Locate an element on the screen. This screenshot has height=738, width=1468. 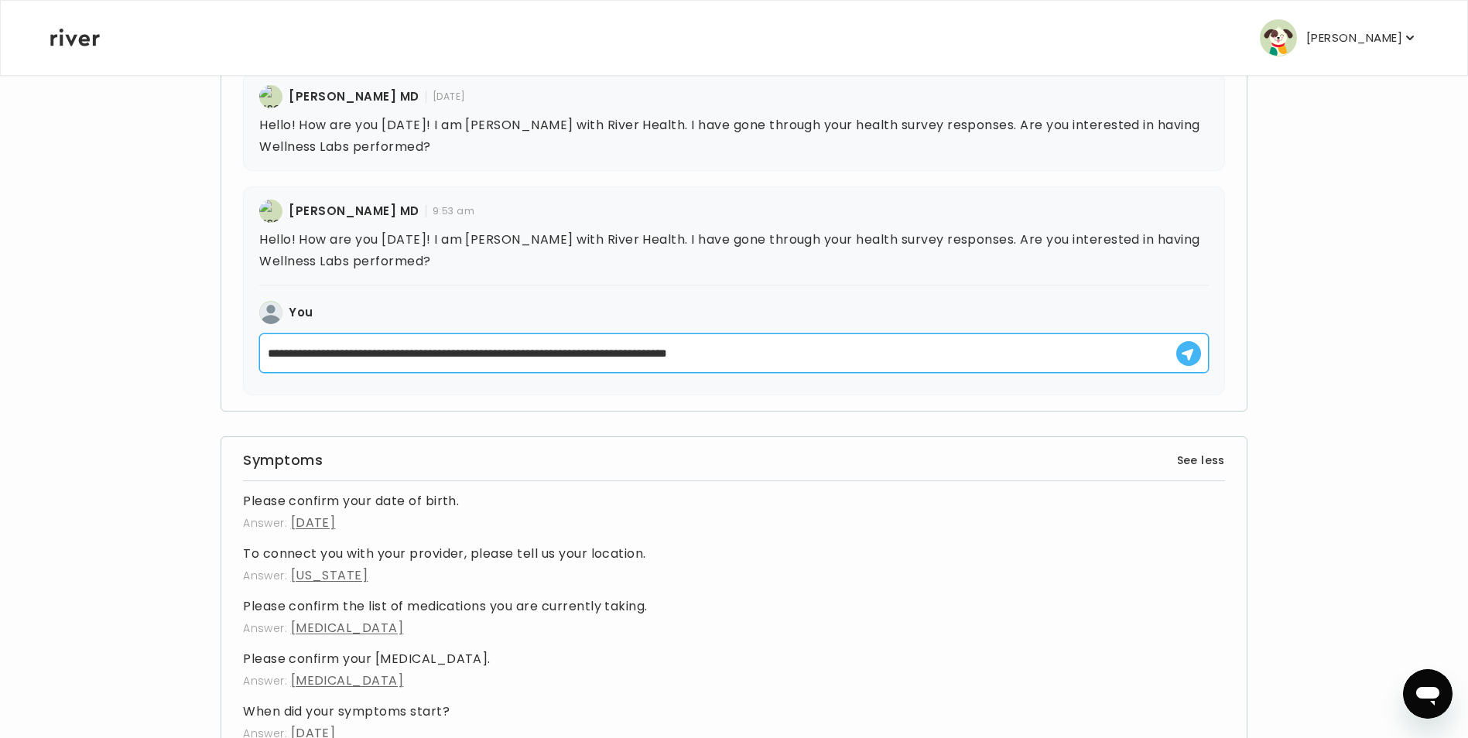
h4: You is located at coordinates (300, 313).